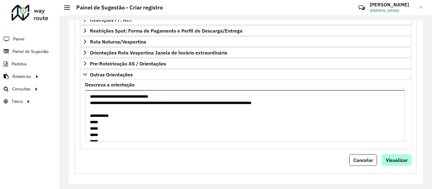  What do you see at coordinates (246, 63) in the screenshot?
I see `a: Pre-Roteirização AS / Orientações` at bounding box center [246, 63].